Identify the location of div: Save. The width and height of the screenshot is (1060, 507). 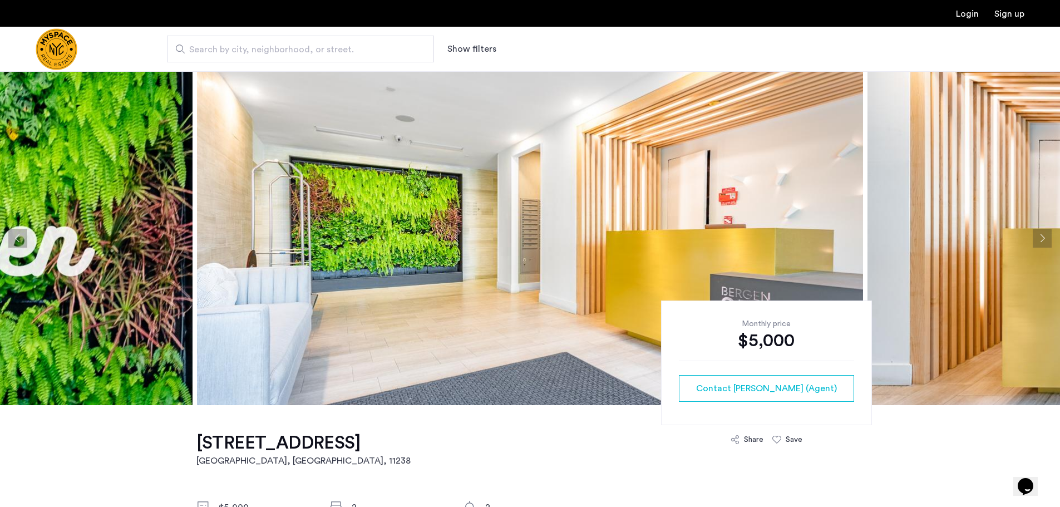
(794, 439).